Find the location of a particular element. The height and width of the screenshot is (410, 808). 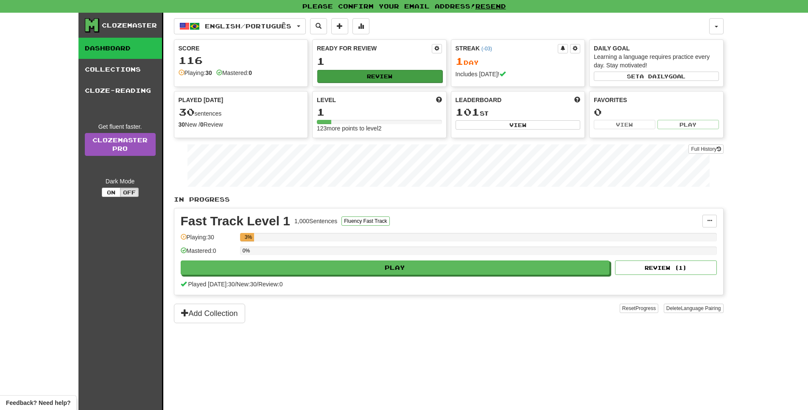

a: Collections is located at coordinates (120, 70).